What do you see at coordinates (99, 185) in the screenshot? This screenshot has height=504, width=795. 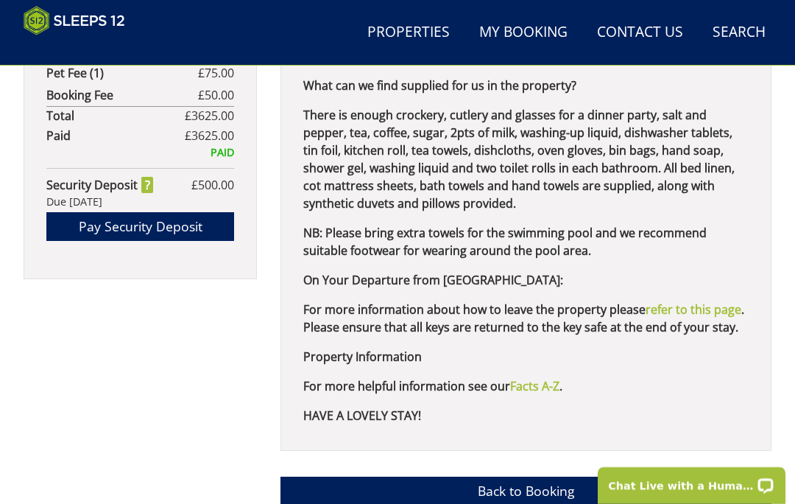 I see `strong: Security Deposit` at bounding box center [99, 185].